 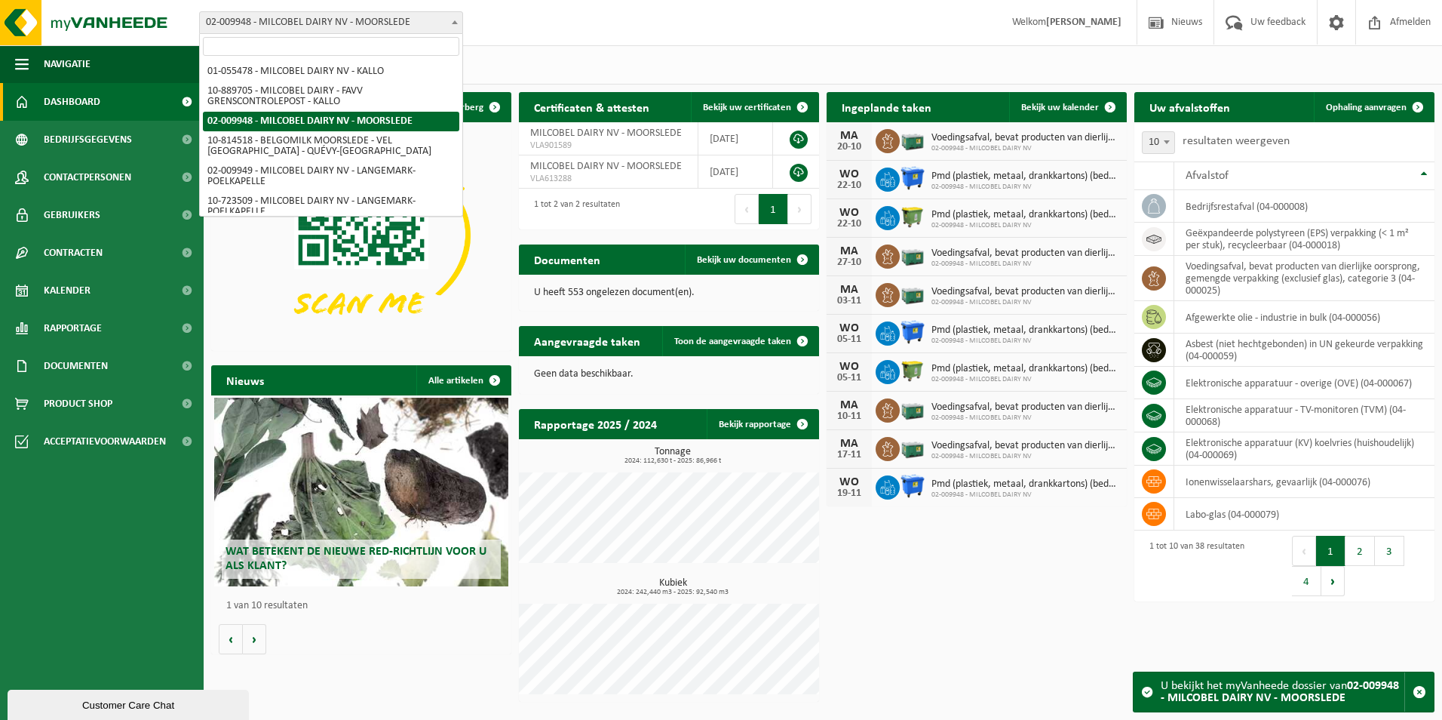 I want to click on button: 1, so click(x=773, y=209).